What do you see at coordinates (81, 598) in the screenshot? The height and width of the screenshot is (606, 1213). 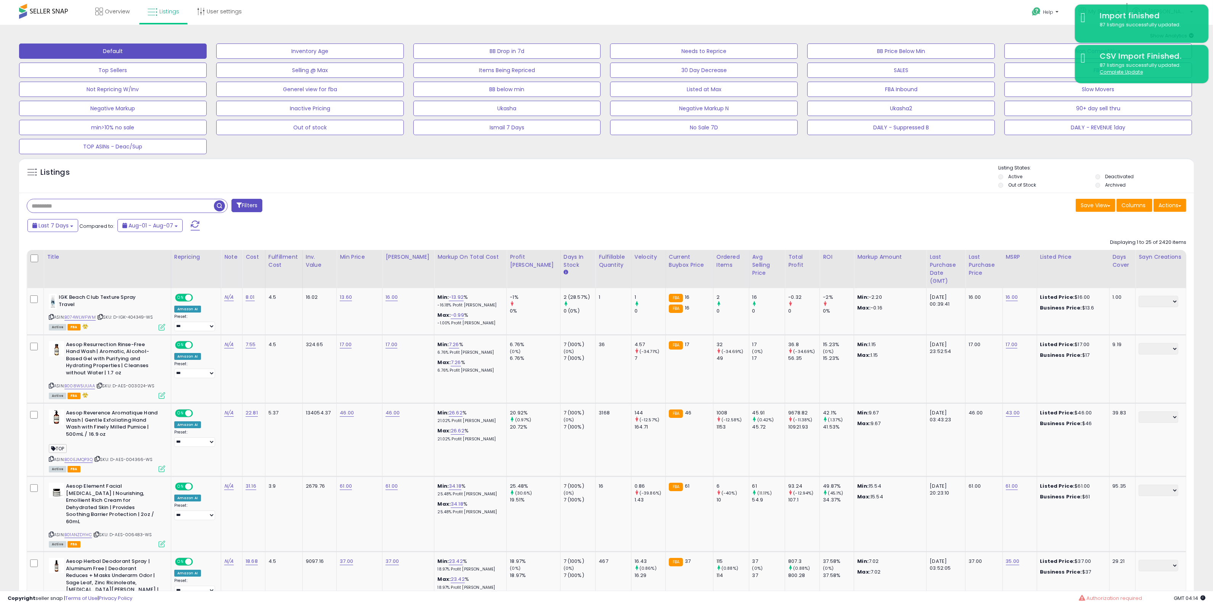 I see `a: Terms of Use` at bounding box center [81, 598].